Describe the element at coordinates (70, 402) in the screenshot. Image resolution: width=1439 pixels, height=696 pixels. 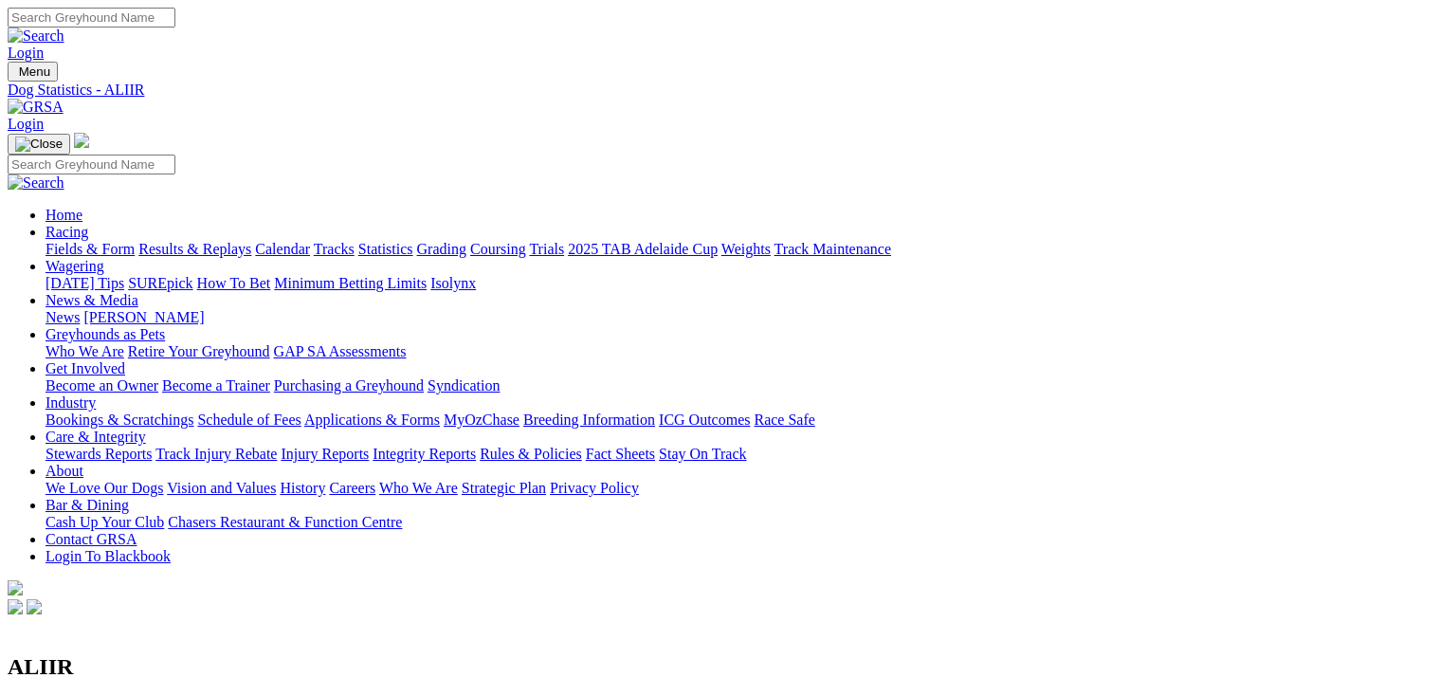
I see `a: Industry` at that location.